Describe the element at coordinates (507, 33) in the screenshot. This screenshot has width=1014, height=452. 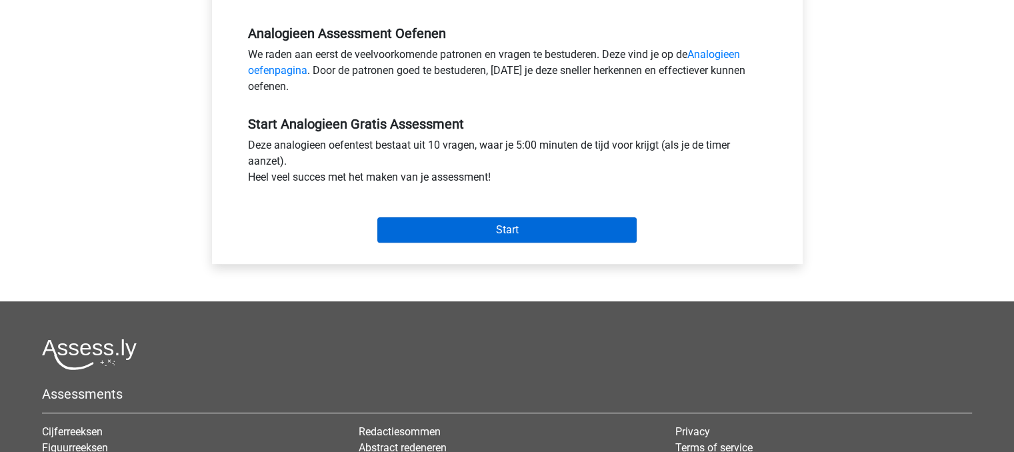
I see `h5: Analogieen Assessment Oefenen` at that location.